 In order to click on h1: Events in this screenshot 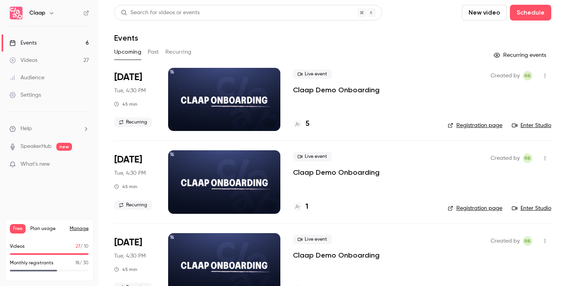, I will do `click(126, 38)`.